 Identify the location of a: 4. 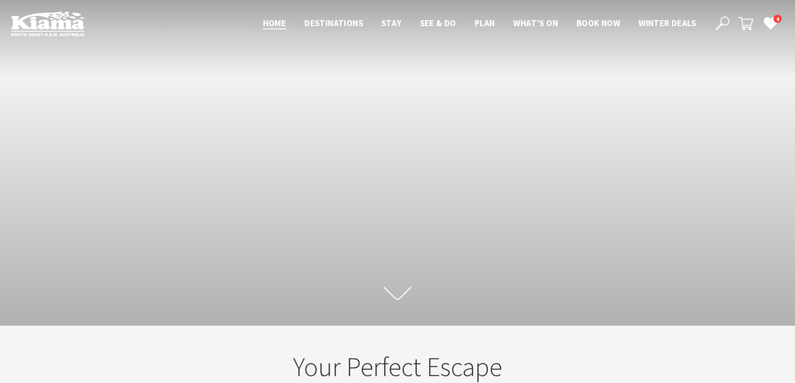
(770, 23).